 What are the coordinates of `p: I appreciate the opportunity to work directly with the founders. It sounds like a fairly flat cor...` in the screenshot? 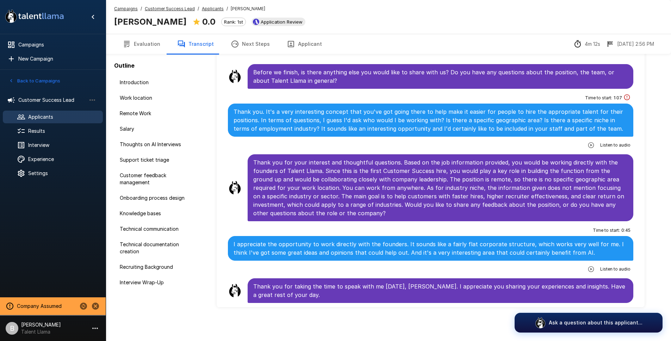 It's located at (431, 248).